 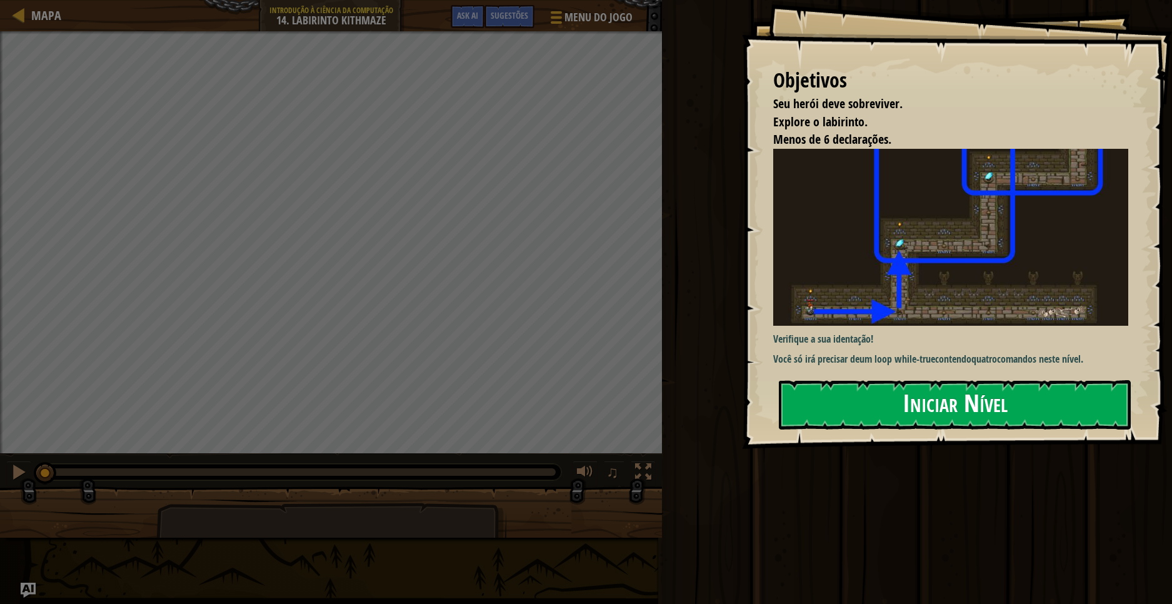 I want to click on span: Explore o labirinto., so click(x=820, y=121).